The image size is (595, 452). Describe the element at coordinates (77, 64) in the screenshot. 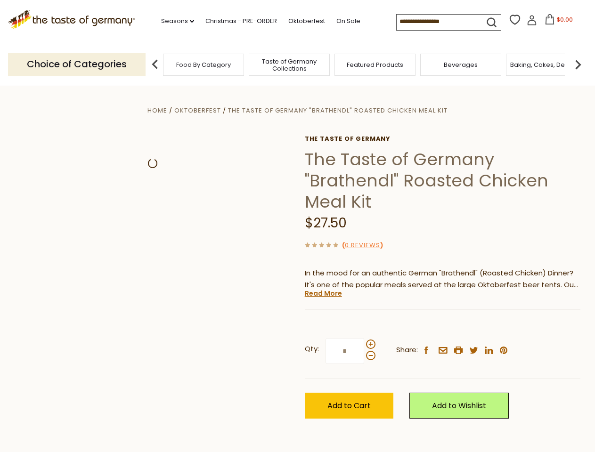

I see `p: Choice of Categories` at that location.